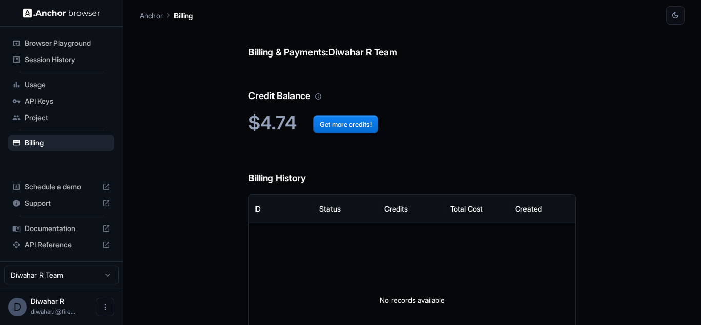  Describe the element at coordinates (61, 187) in the screenshot. I see `div: Schedule a demo` at that location.